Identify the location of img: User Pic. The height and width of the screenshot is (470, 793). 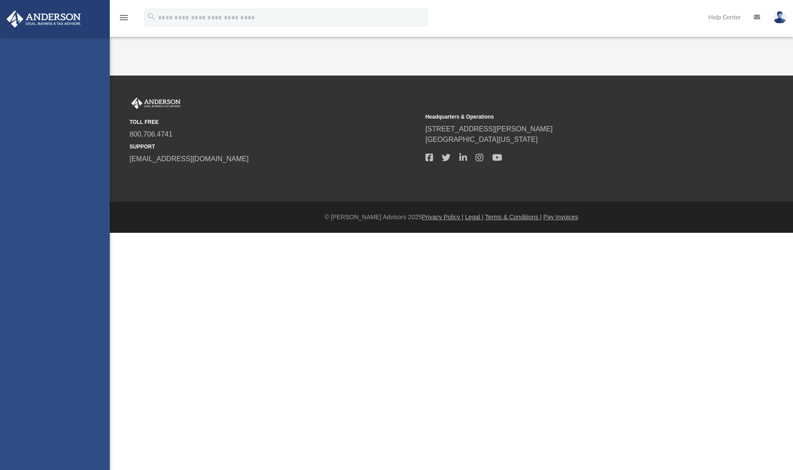
(780, 17).